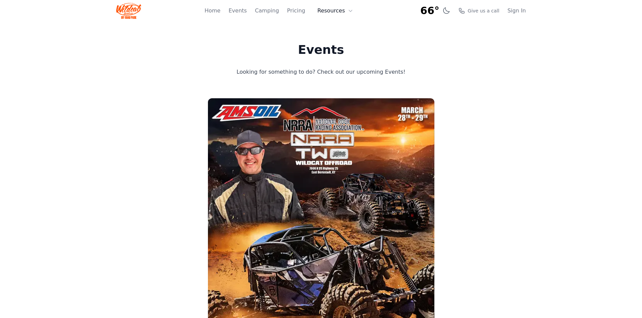  Describe the element at coordinates (516, 11) in the screenshot. I see `a: Sign In` at that location.